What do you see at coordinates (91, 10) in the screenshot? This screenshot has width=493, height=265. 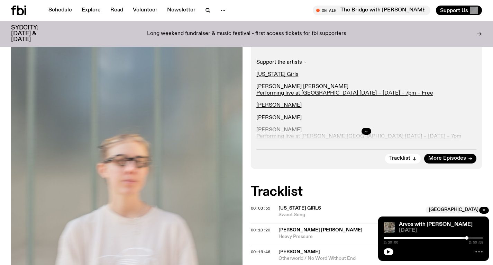 I see `a: Explore` at bounding box center [91, 10].